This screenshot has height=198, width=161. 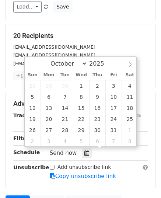 What do you see at coordinates (101, 63) in the screenshot?
I see `input: Year` at bounding box center [101, 63].